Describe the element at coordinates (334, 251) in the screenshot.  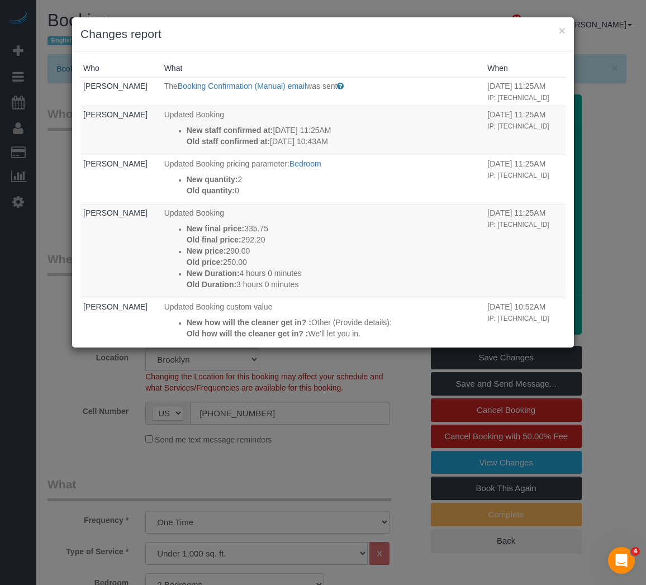
I see `p: 290.00` at that location.